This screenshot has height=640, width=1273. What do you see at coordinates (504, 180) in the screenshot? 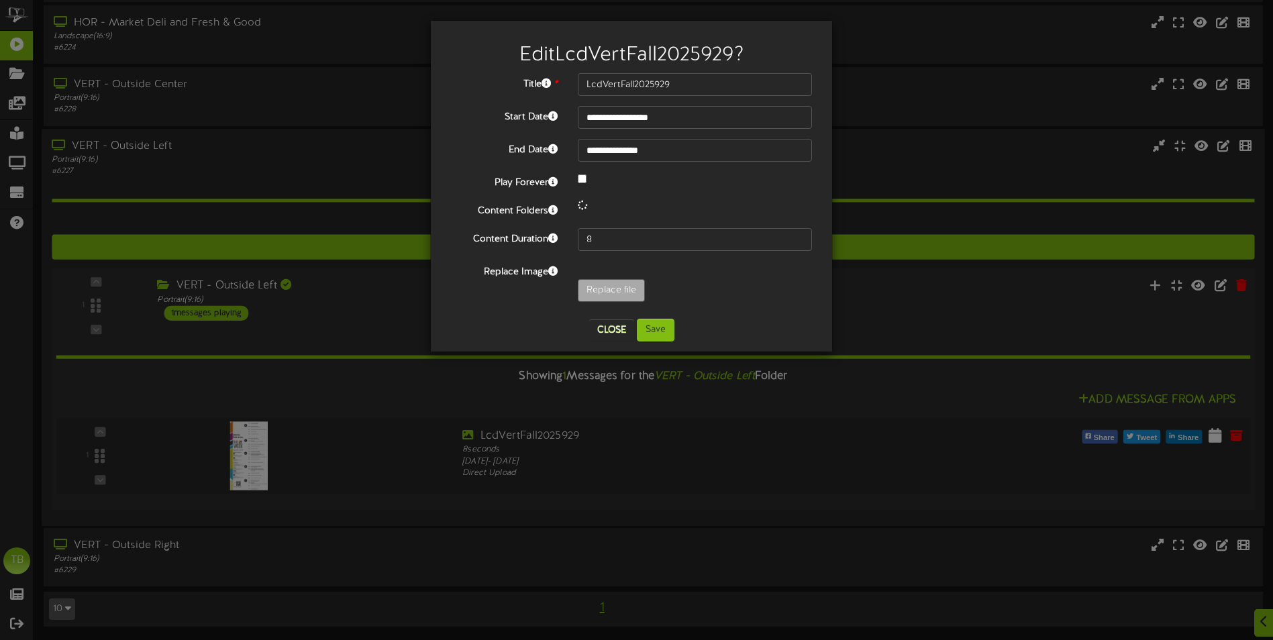
I see `label: Play Forever` at bounding box center [504, 180].